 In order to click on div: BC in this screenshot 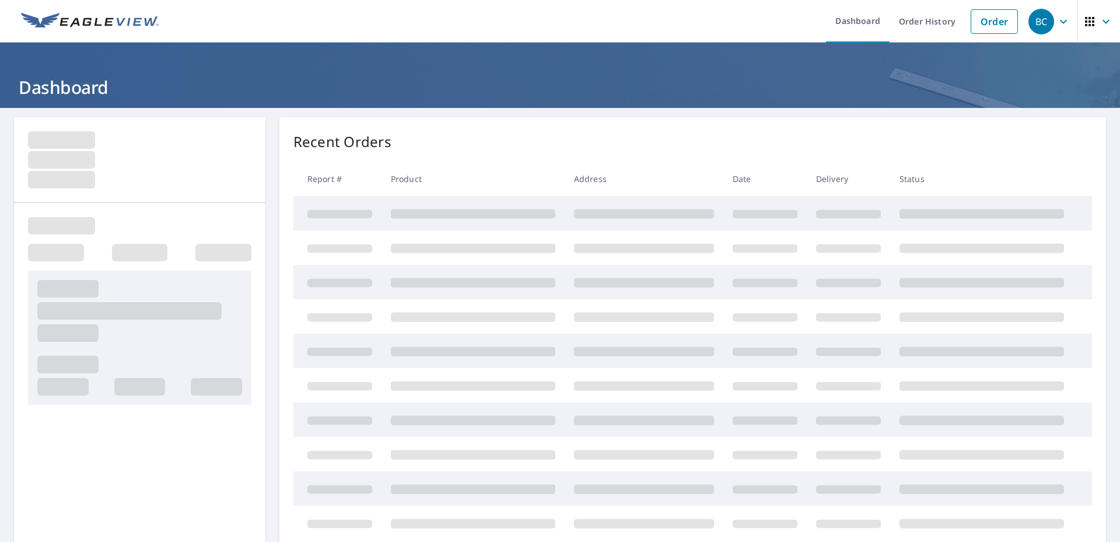, I will do `click(1042, 22)`.